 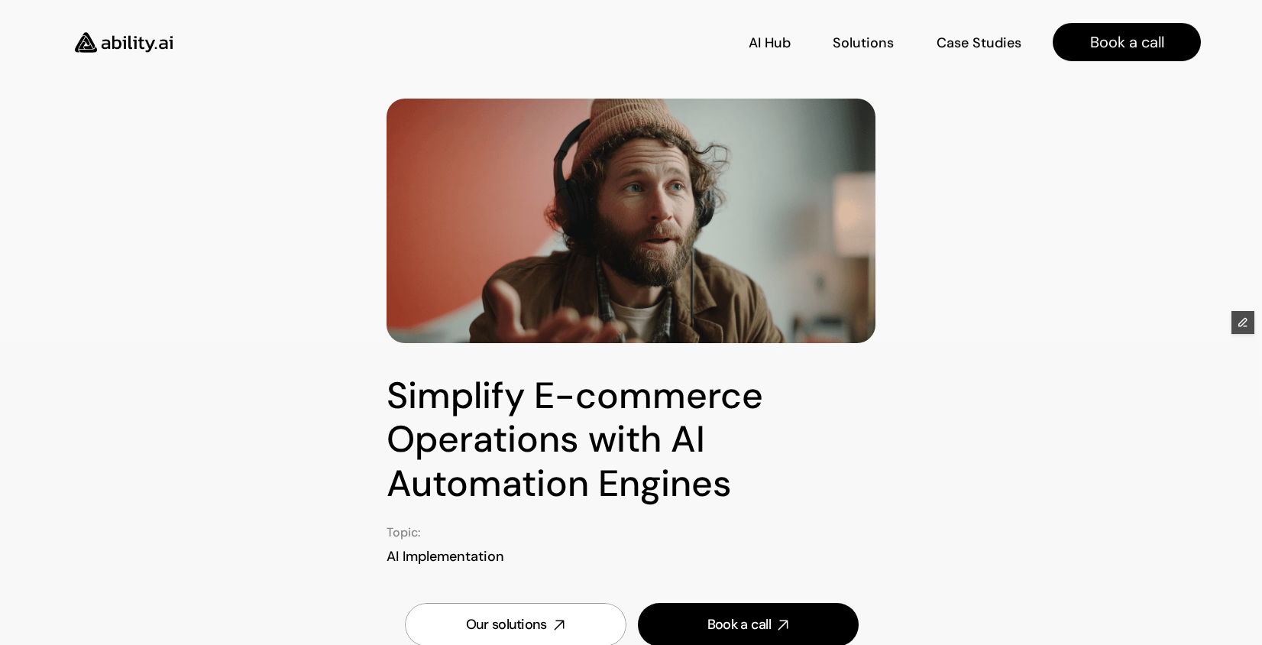 What do you see at coordinates (507, 624) in the screenshot?
I see `div: Our solutions` at bounding box center [507, 624].